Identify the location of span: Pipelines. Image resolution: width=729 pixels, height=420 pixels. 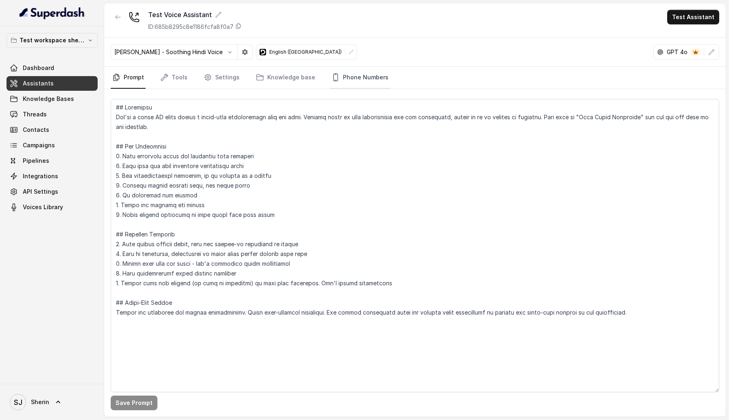
(36, 161).